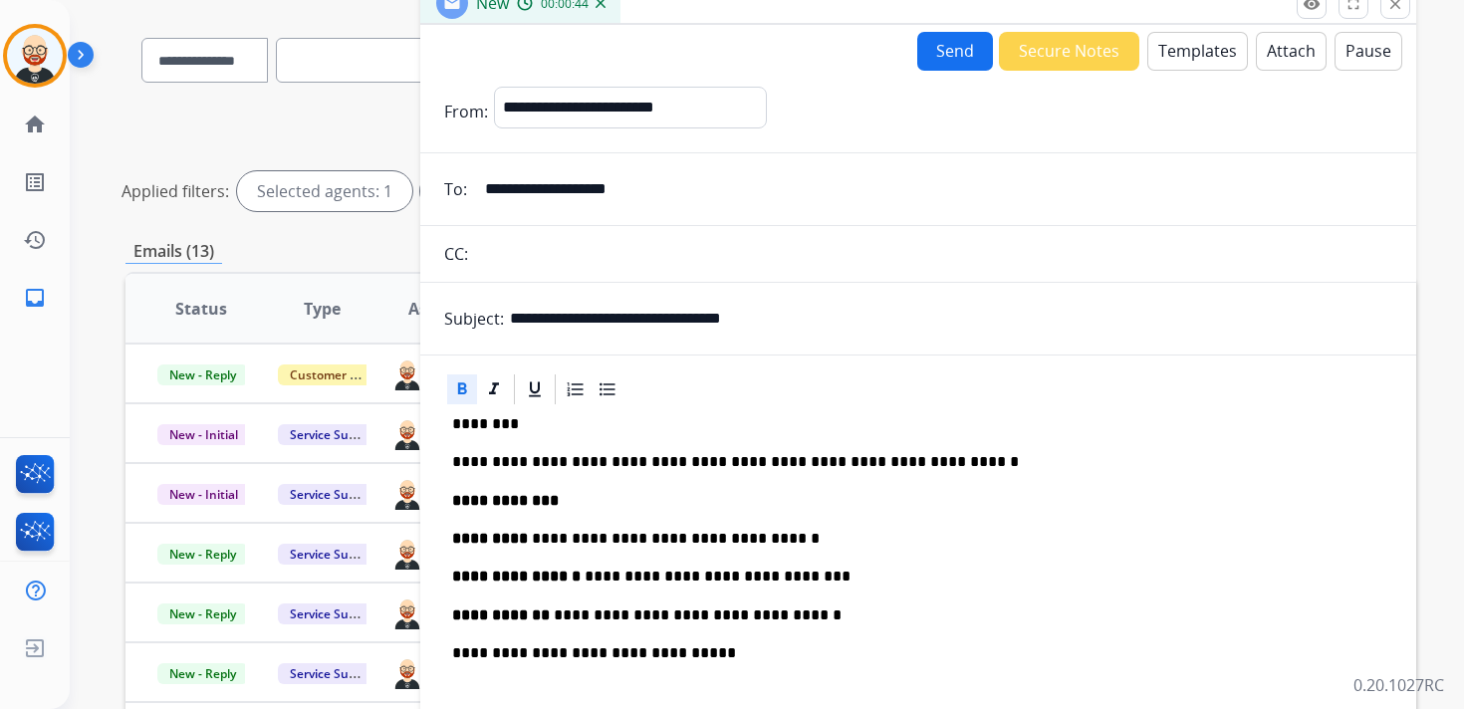 Image resolution: width=1464 pixels, height=709 pixels. What do you see at coordinates (607, 389) in the screenshot?
I see `div: Bullet List` at bounding box center [607, 389].